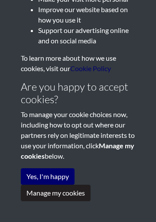 This screenshot has width=156, height=222. What do you see at coordinates (48, 177) in the screenshot?
I see `button: Yes, I'm happy` at bounding box center [48, 177].